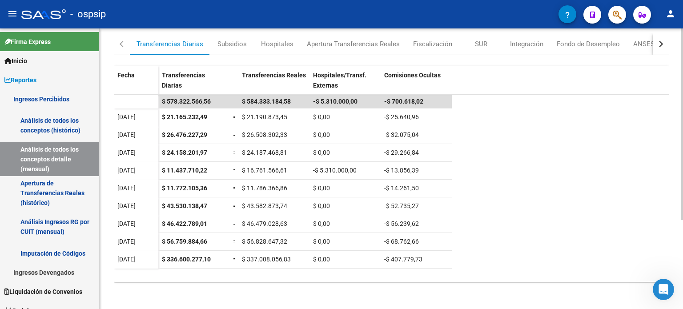 The height and width of the screenshot is (309, 683). Describe the element at coordinates (401, 152) in the screenshot. I see `span: -$ 29.266,84` at that location.